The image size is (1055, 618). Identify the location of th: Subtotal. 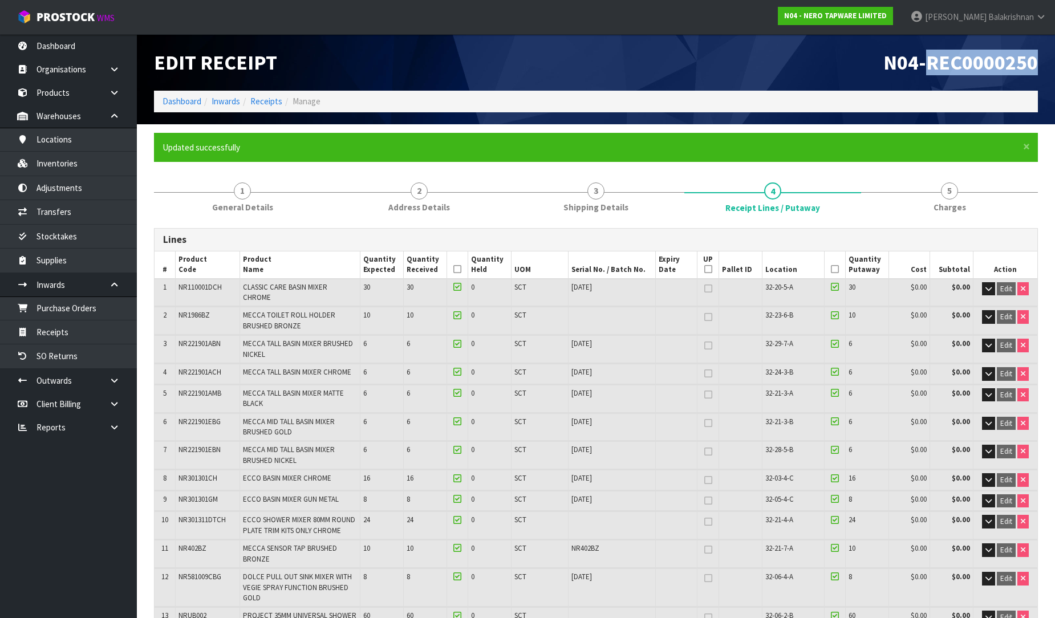
(952, 265).